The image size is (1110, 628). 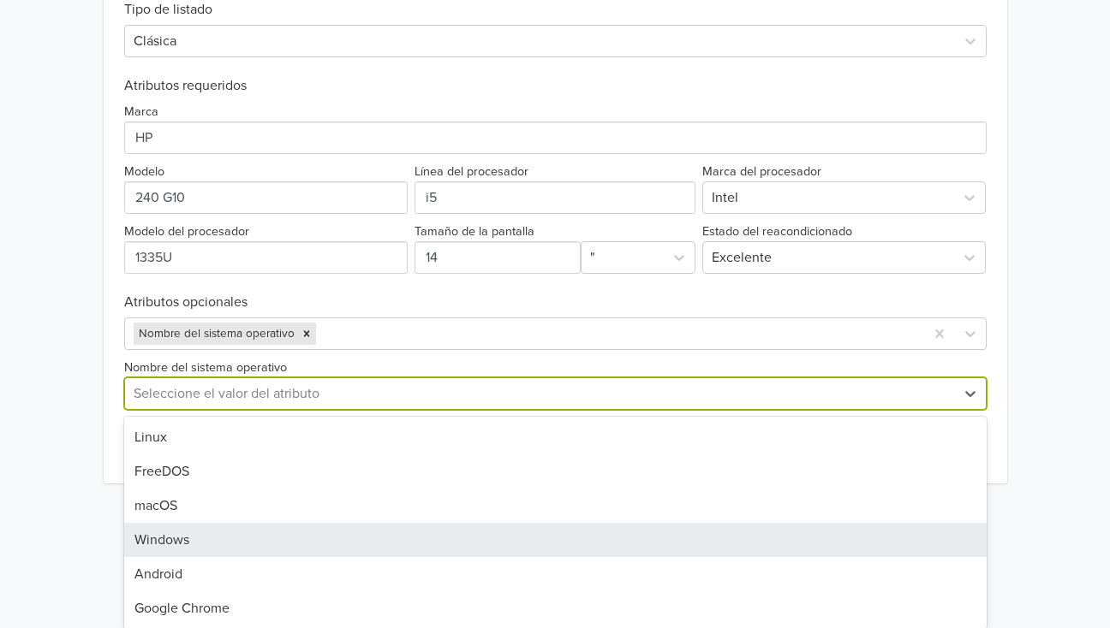 What do you see at coordinates (555, 540) in the screenshot?
I see `div: Windows` at bounding box center [555, 540].